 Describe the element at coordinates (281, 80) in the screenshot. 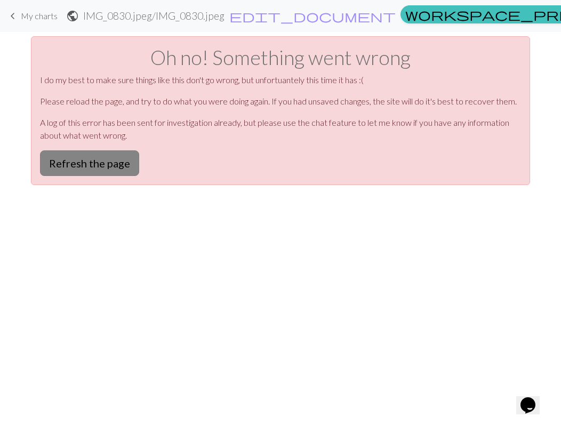

I see `p: I do my best to make sure things like this don't go wrong, but unfortuantely this time it has :(` at that location.